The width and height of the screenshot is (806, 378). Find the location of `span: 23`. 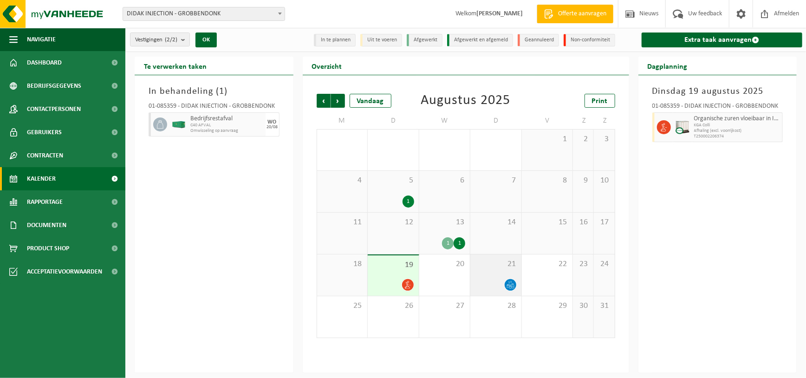

span: 23 is located at coordinates (583, 264).